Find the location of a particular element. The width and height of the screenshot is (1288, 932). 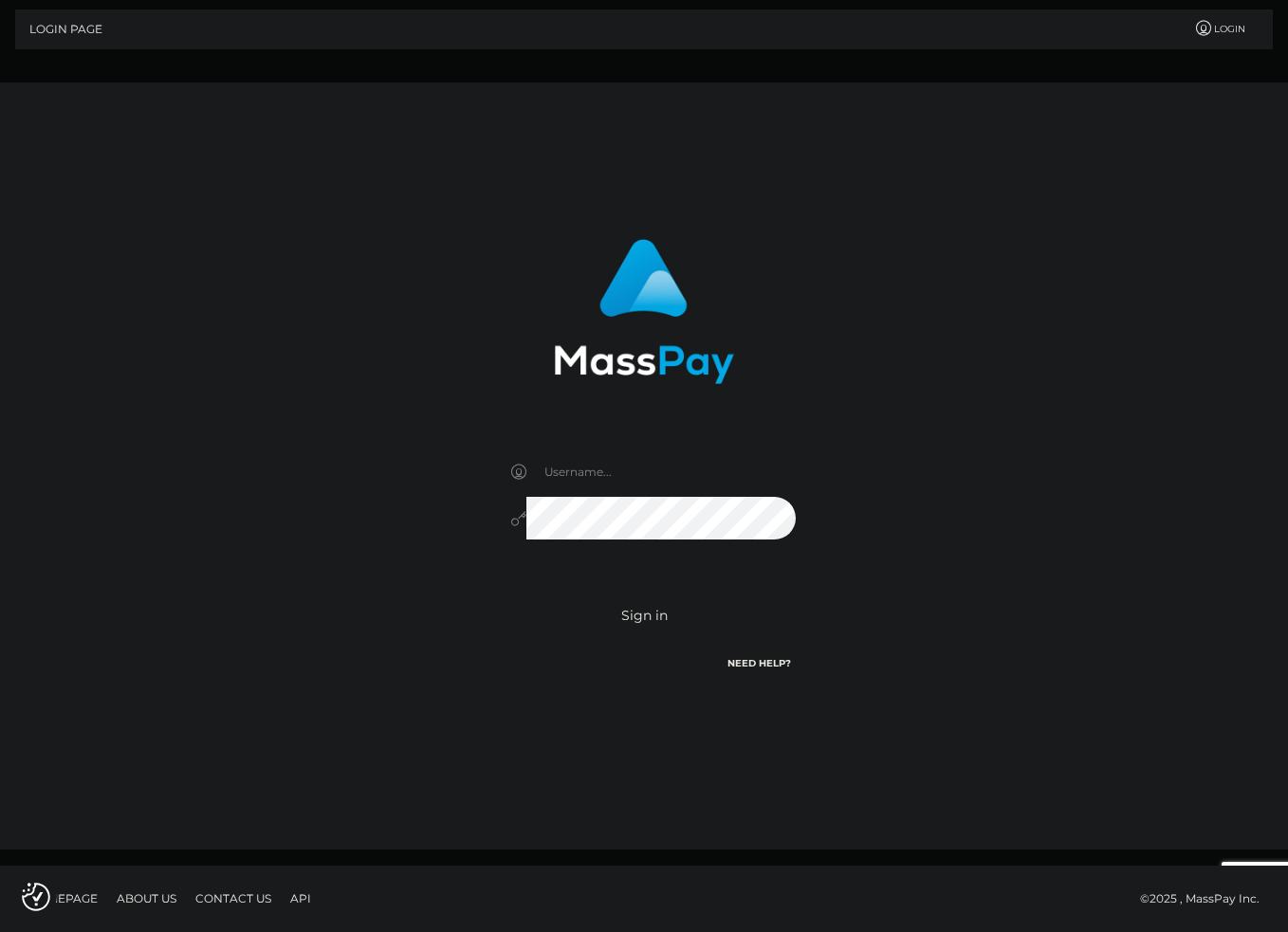

a: Homepage is located at coordinates (63, 898).